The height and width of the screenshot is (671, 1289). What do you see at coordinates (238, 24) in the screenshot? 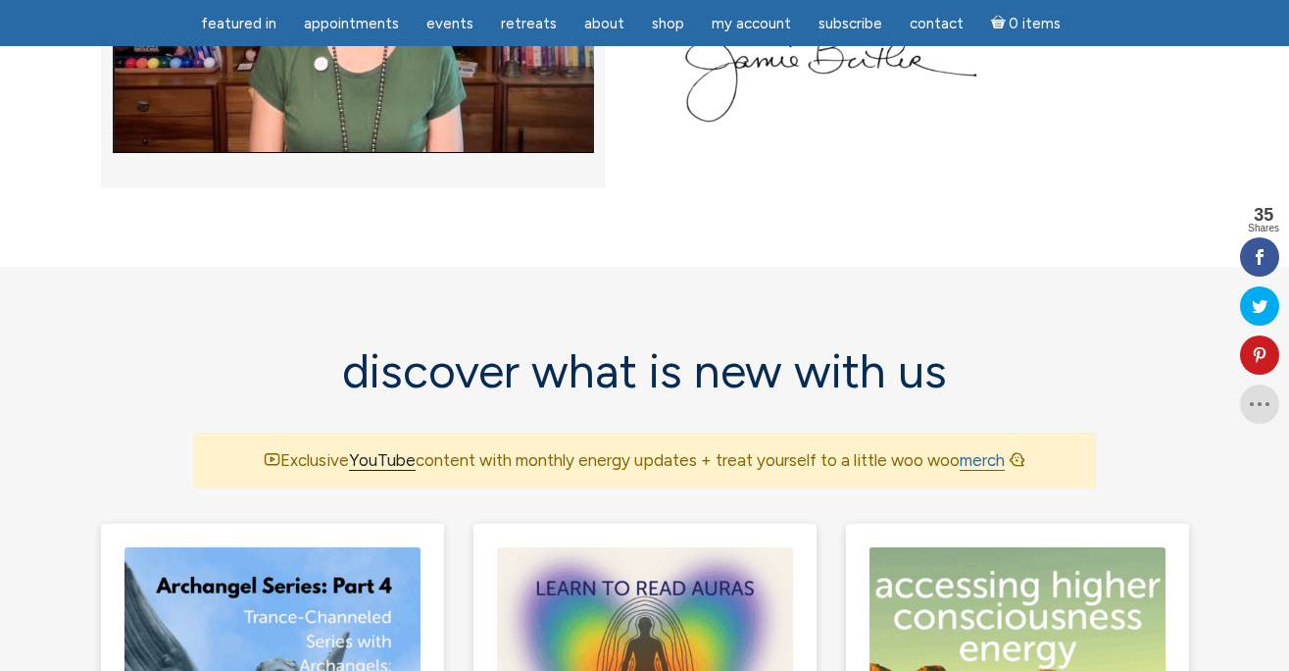
I see `span: featured in` at bounding box center [238, 24].